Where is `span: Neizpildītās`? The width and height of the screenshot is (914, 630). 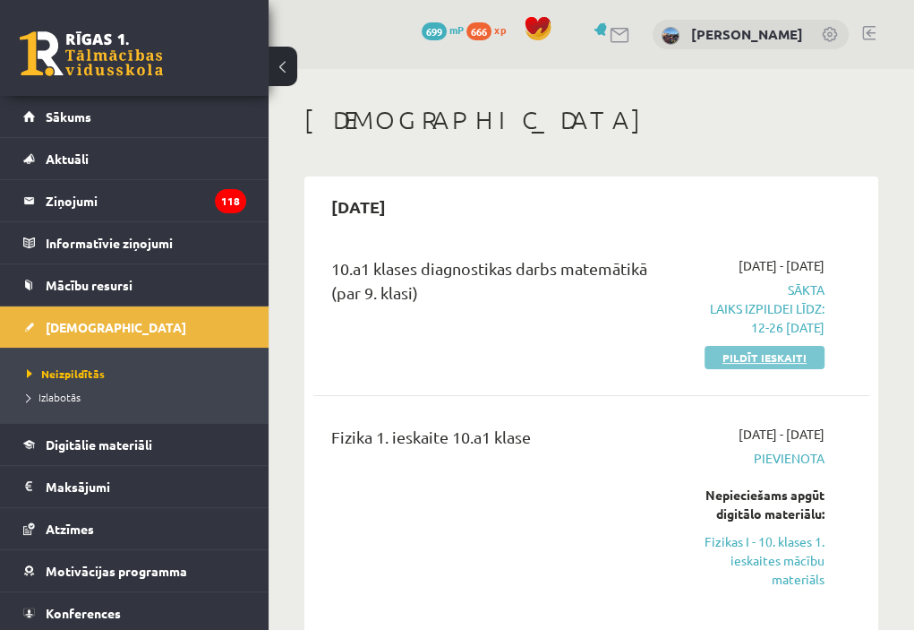
span: Neizpildītās is located at coordinates (65, 373).